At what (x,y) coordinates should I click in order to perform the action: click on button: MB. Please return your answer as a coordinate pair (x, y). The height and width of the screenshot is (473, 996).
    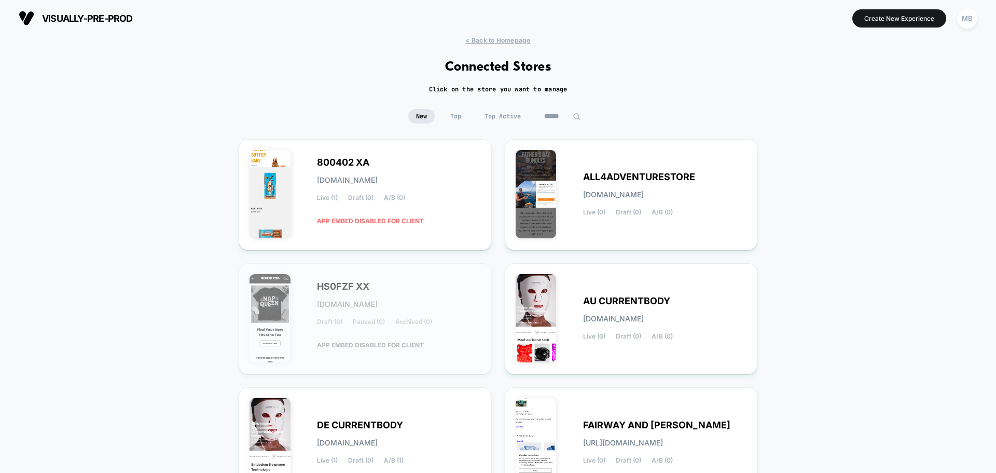
    Looking at the image, I should click on (967, 18).